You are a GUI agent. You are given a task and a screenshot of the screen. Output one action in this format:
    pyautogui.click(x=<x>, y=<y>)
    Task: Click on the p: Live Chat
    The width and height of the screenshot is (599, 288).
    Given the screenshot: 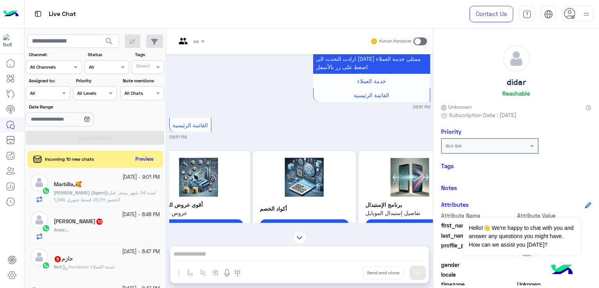 What is the action you would take?
    pyautogui.click(x=62, y=14)
    